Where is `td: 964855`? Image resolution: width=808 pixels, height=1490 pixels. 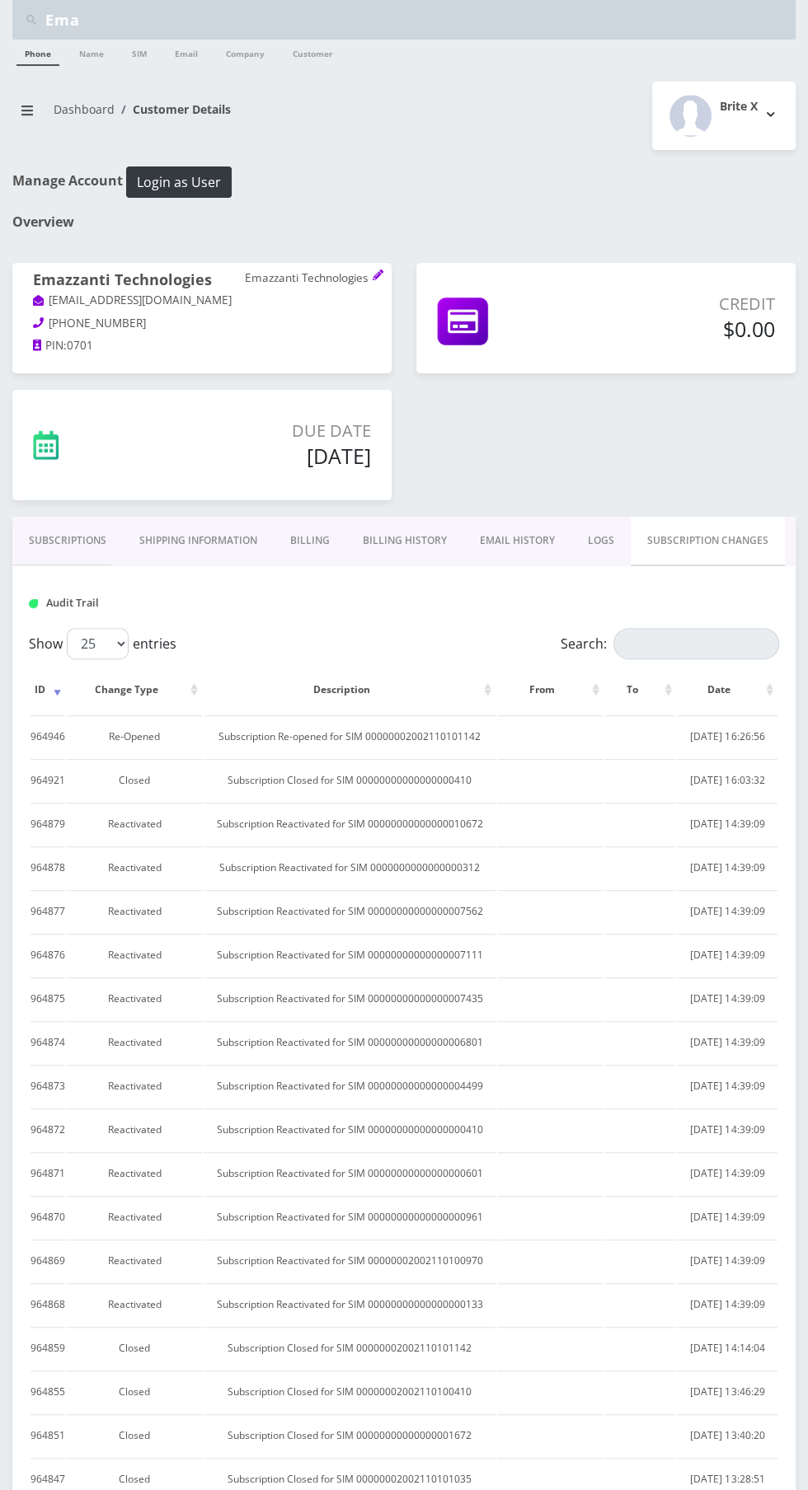 td: 964855 is located at coordinates (48, 1391).